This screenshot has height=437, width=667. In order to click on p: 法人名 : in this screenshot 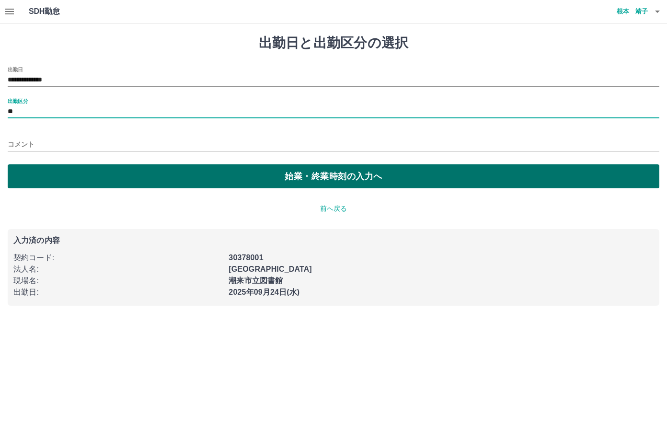, I will do `click(118, 269)`.